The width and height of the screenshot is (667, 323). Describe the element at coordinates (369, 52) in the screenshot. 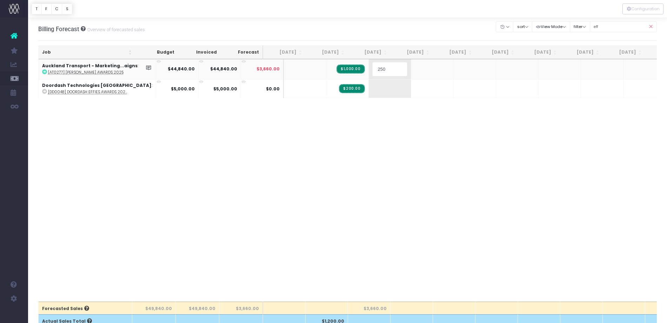

I see `th: Sep 25: activate to sort column ascending` at that location.